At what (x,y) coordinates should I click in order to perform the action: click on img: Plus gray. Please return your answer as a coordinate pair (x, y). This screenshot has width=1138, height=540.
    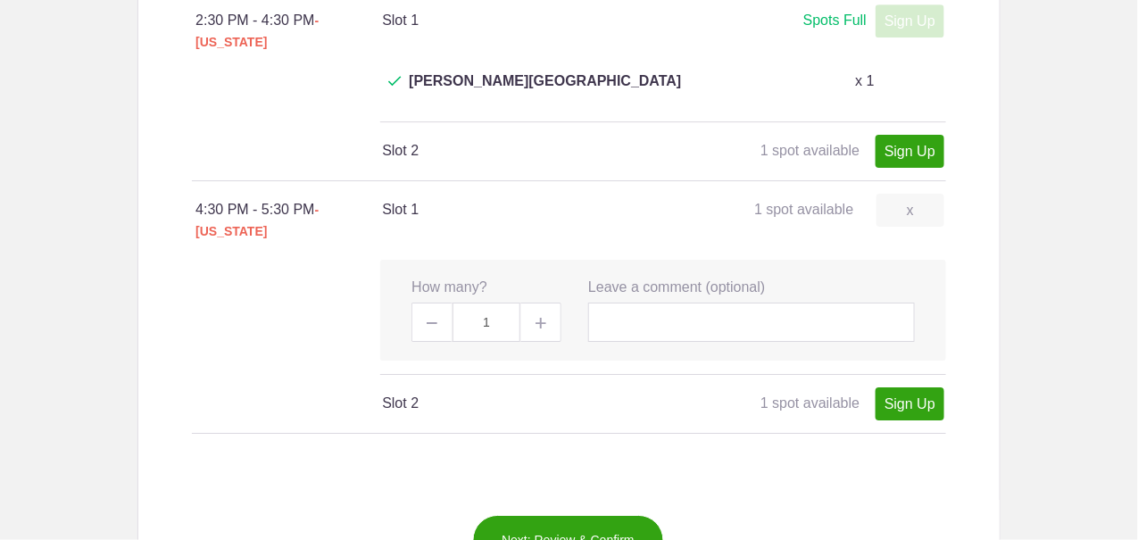
    Looking at the image, I should click on (541, 323).